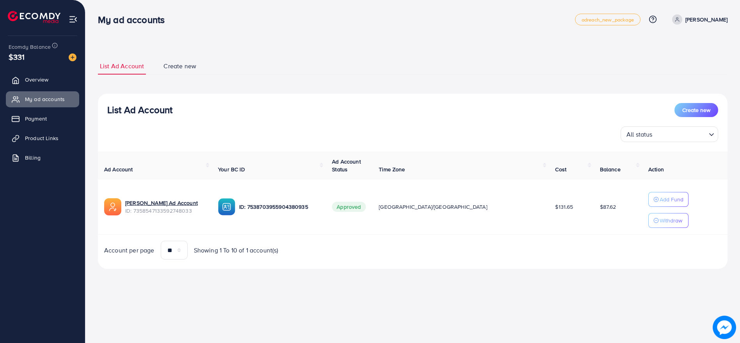  Describe the element at coordinates (45, 99) in the screenshot. I see `span: My ad accounts` at that location.